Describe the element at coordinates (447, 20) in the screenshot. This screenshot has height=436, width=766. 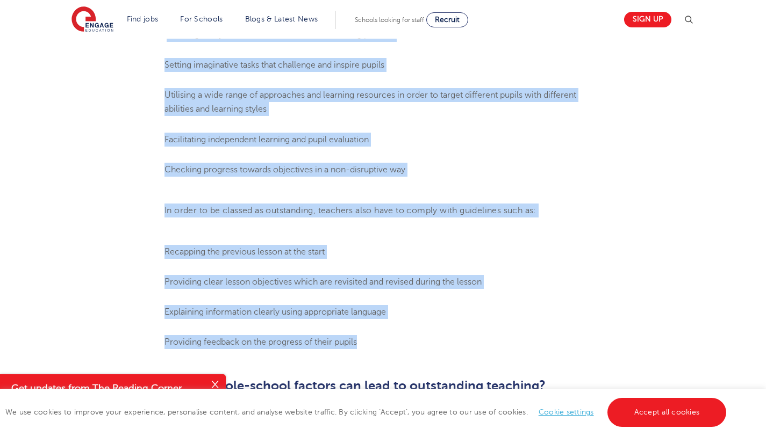
I see `a: Recruit` at that location.